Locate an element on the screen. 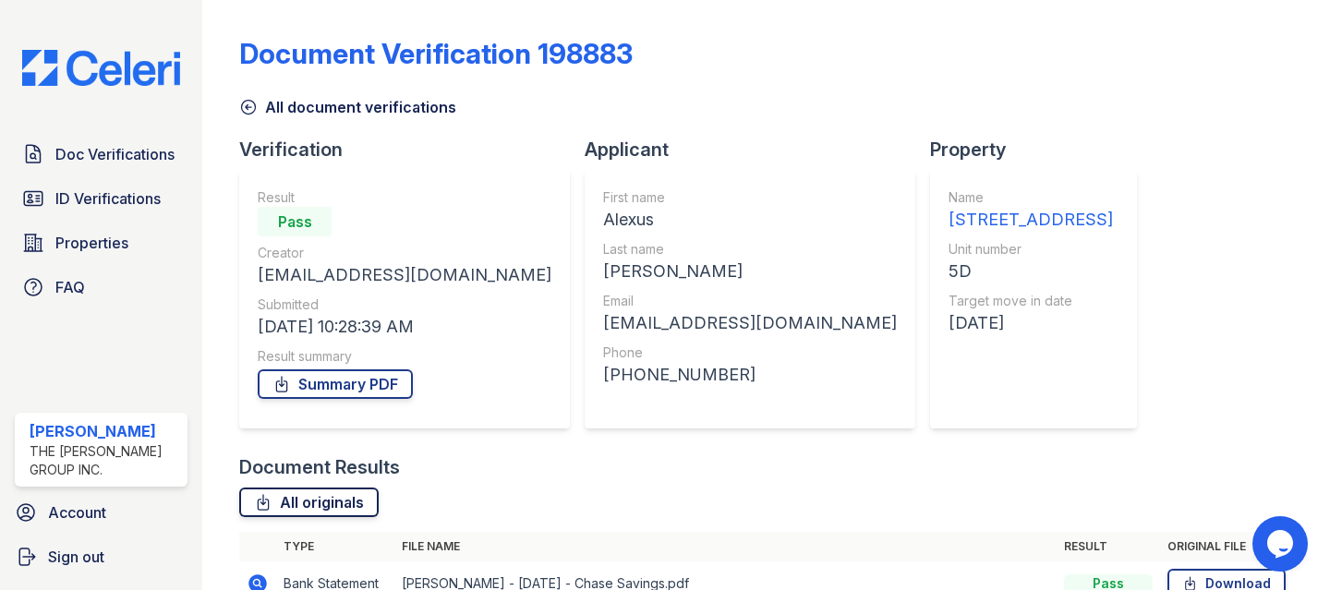  div: Target move in date is located at coordinates (1031, 301).